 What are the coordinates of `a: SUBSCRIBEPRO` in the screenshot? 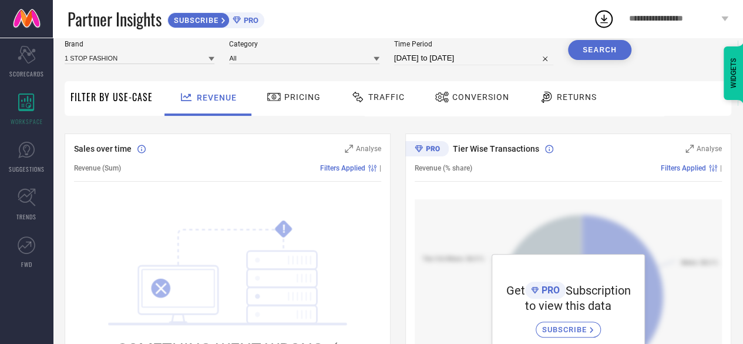 It's located at (216, 19).